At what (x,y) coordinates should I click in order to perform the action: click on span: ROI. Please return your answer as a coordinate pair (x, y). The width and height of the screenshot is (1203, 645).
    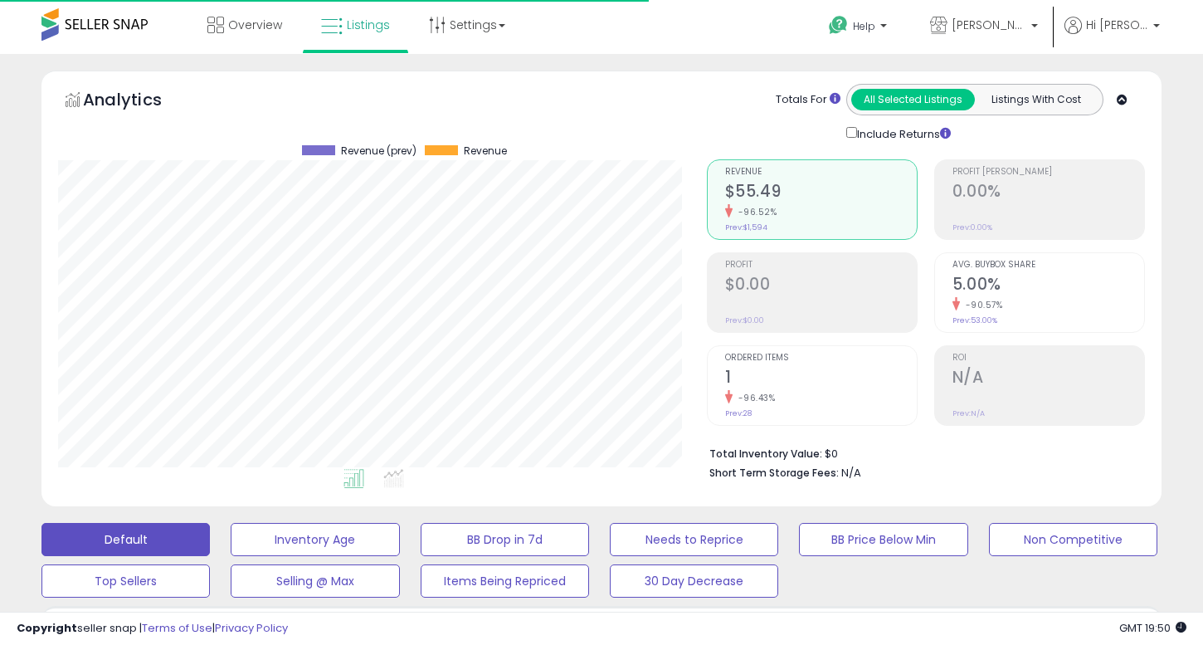
    Looking at the image, I should click on (1048, 358).